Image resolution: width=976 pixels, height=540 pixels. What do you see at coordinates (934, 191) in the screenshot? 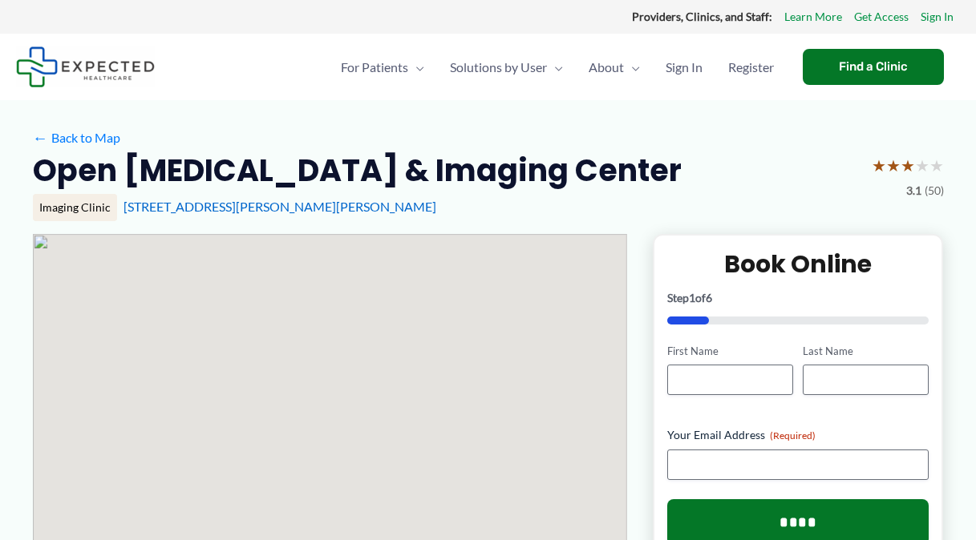
I see `span: (50)` at bounding box center [934, 191].